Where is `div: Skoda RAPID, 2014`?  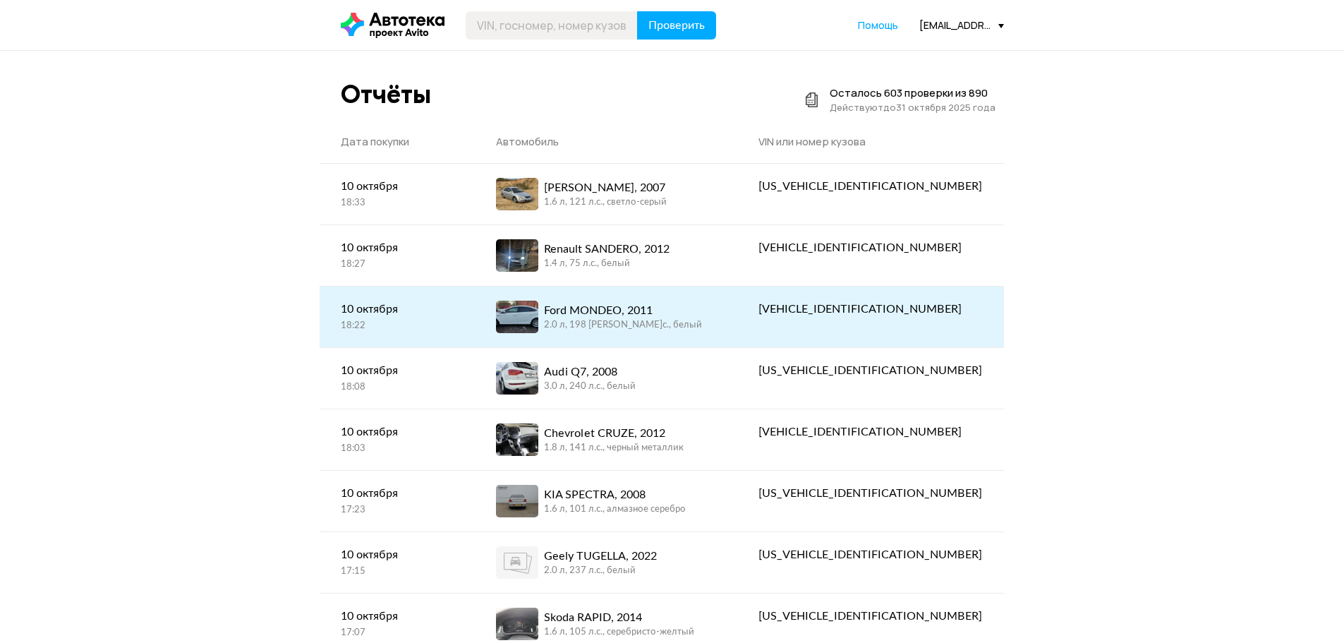 div: Skoda RAPID, 2014 is located at coordinates (619, 617).